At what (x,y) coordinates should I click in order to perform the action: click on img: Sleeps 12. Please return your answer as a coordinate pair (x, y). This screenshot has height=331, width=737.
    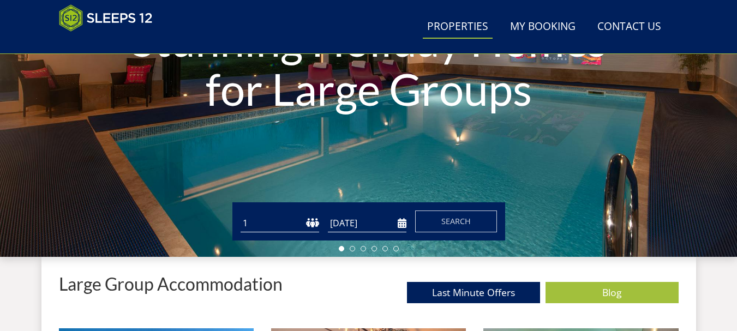
    Looking at the image, I should click on (106, 18).